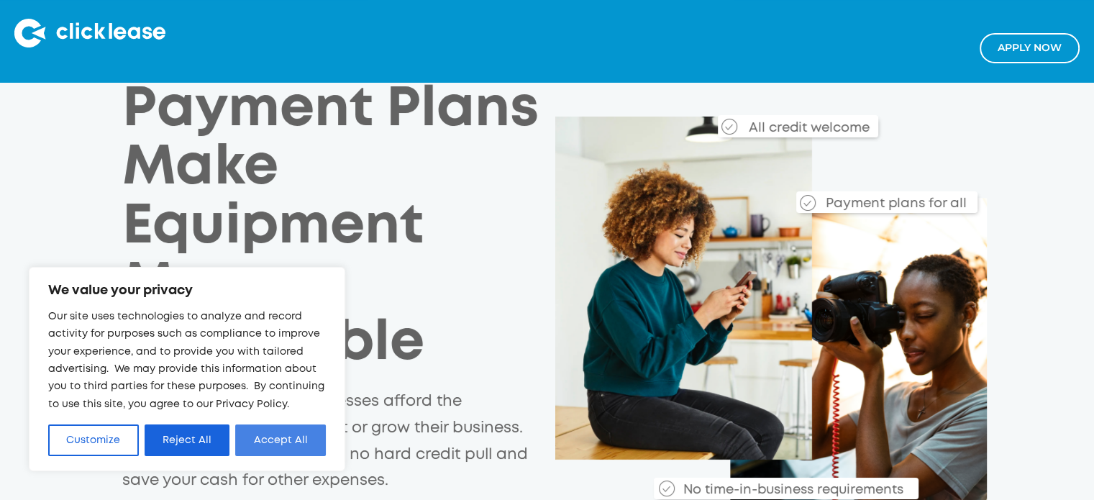  What do you see at coordinates (94, 440) in the screenshot?
I see `button: Customize` at bounding box center [94, 440].